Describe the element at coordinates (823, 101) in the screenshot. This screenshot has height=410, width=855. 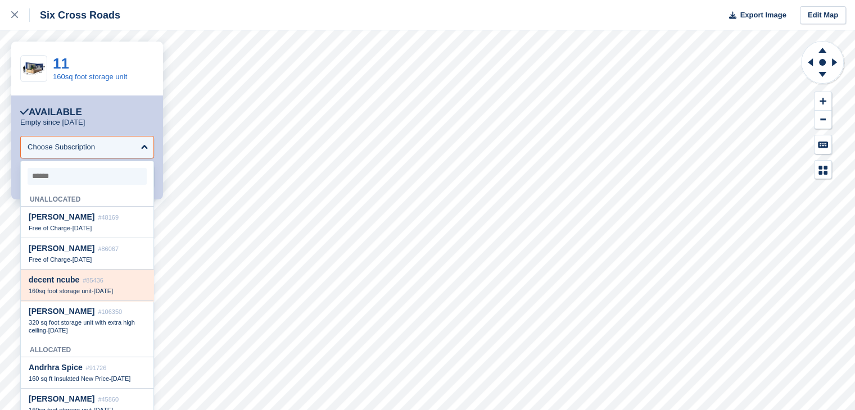
I see `button: Zoom In` at that location.